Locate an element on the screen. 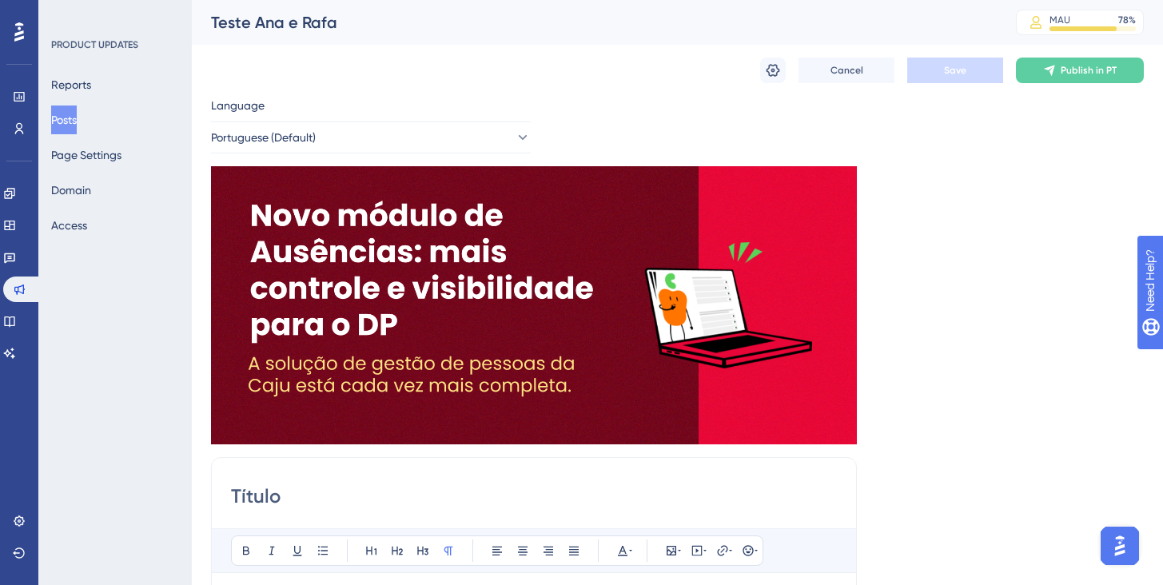 The image size is (1163, 585). button: Posts is located at coordinates (64, 120).